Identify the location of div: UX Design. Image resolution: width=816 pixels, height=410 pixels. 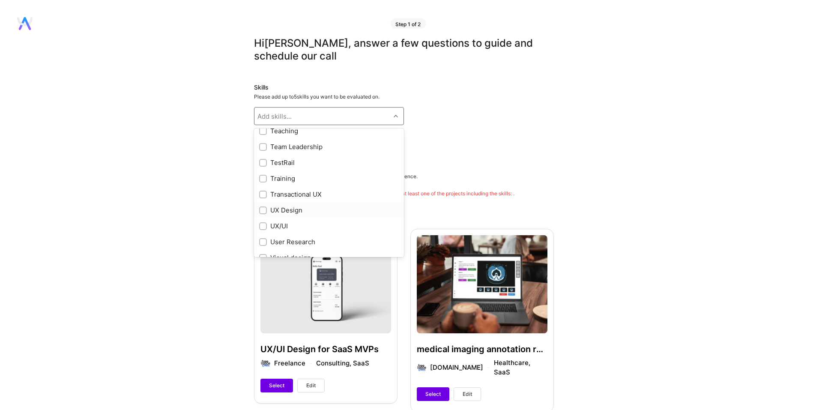
(329, 210).